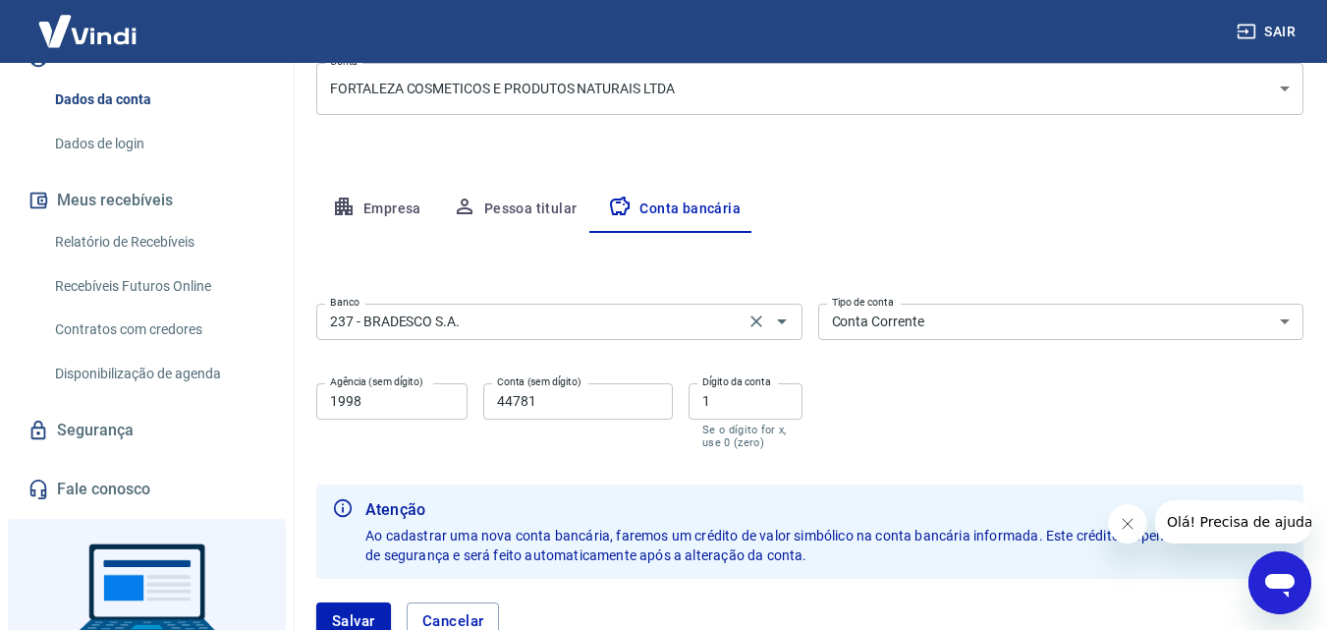  I want to click on a: Fale conosco, so click(146, 489).